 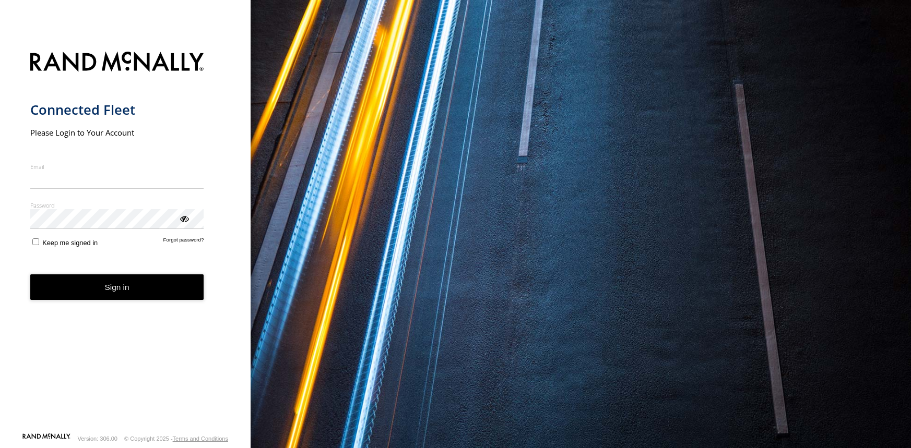 What do you see at coordinates (200, 439) in the screenshot?
I see `a: Terms and Conditions` at bounding box center [200, 439].